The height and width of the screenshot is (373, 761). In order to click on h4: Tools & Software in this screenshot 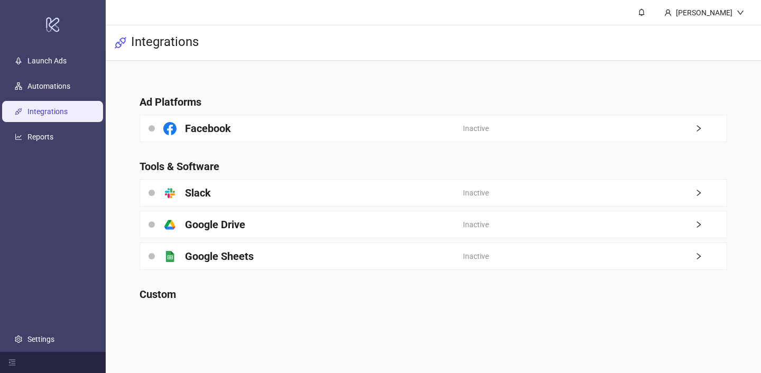, I will do `click(433, 166)`.